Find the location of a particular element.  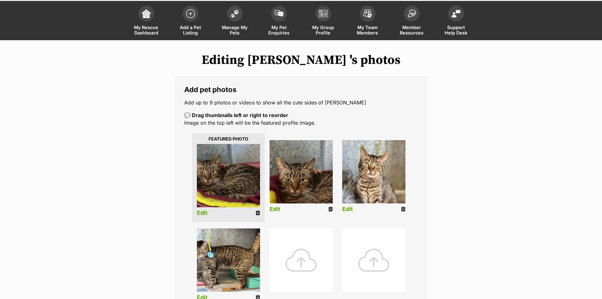

img: team-members-icon-5396bd8760b3fe7c0b43da4ab00e1e3bb1a5d9ba89233759b79545d2d3fc5d0d.svg is located at coordinates (367, 14).